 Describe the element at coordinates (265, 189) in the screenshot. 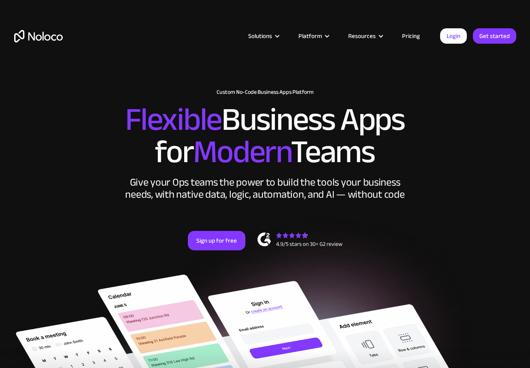

I see `div: Give your Ops teams the power to build the tools your business needs, with native data, logic, au...` at that location.